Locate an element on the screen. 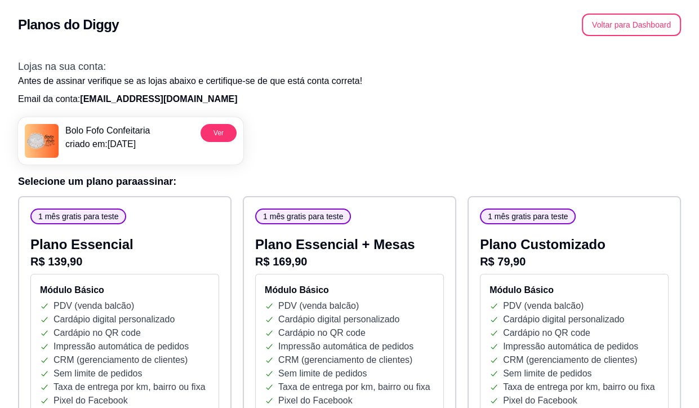 This screenshot has height=408, width=699. p: Bolo Fofo Confeitaria is located at coordinates (108, 131).